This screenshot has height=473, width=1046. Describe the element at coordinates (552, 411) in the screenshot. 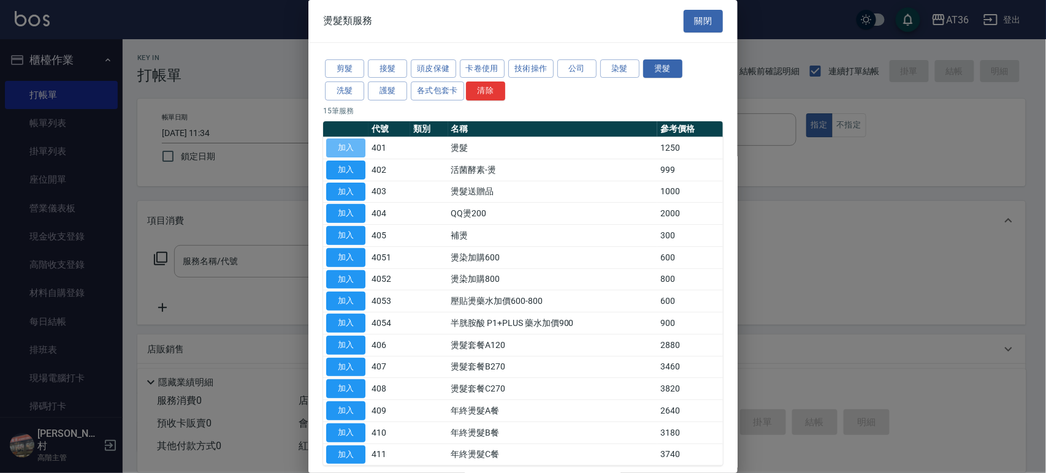

I see `td: 年終燙髮A餐` at that location.